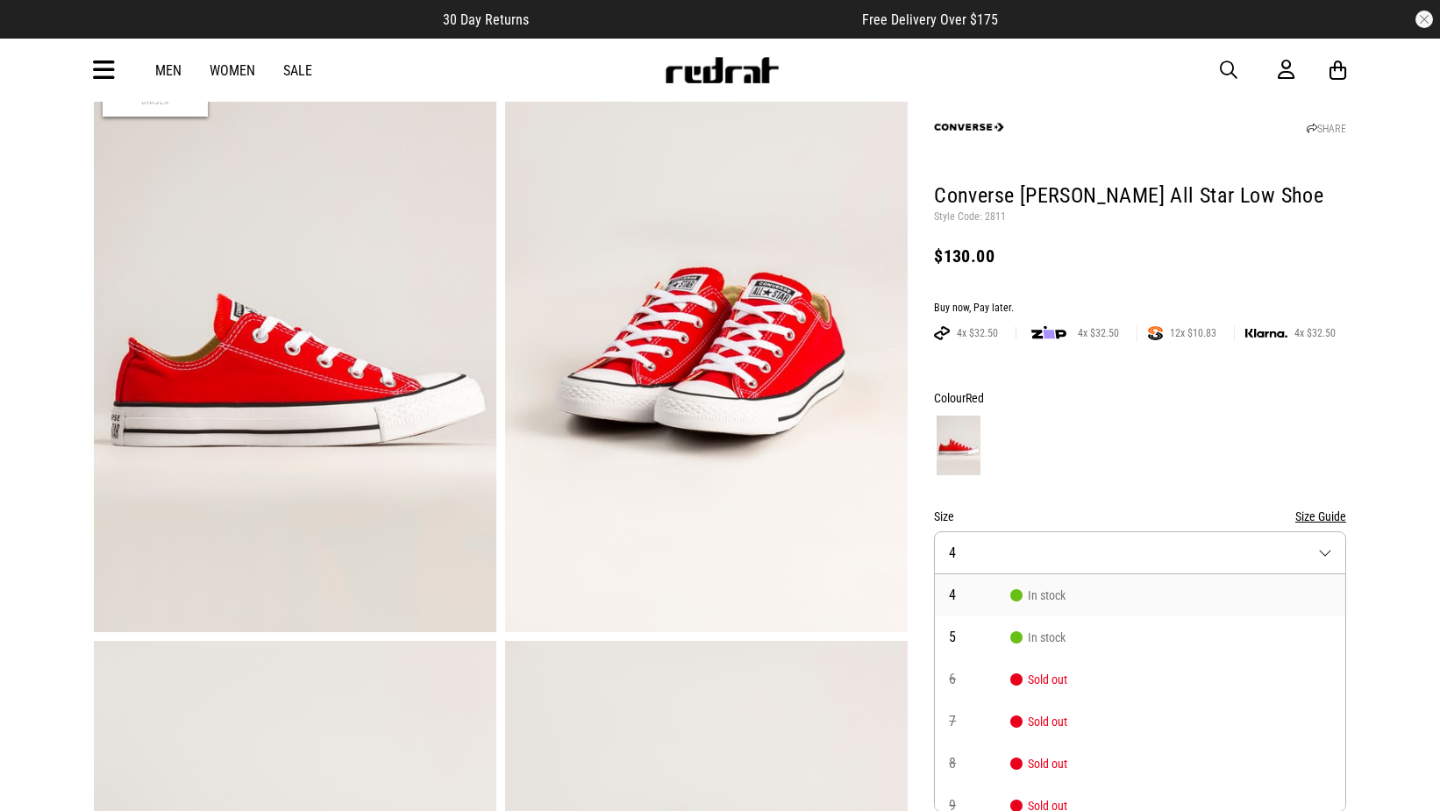  Describe the element at coordinates (1266, 333) in the screenshot. I see `img: KLARNA` at that location.